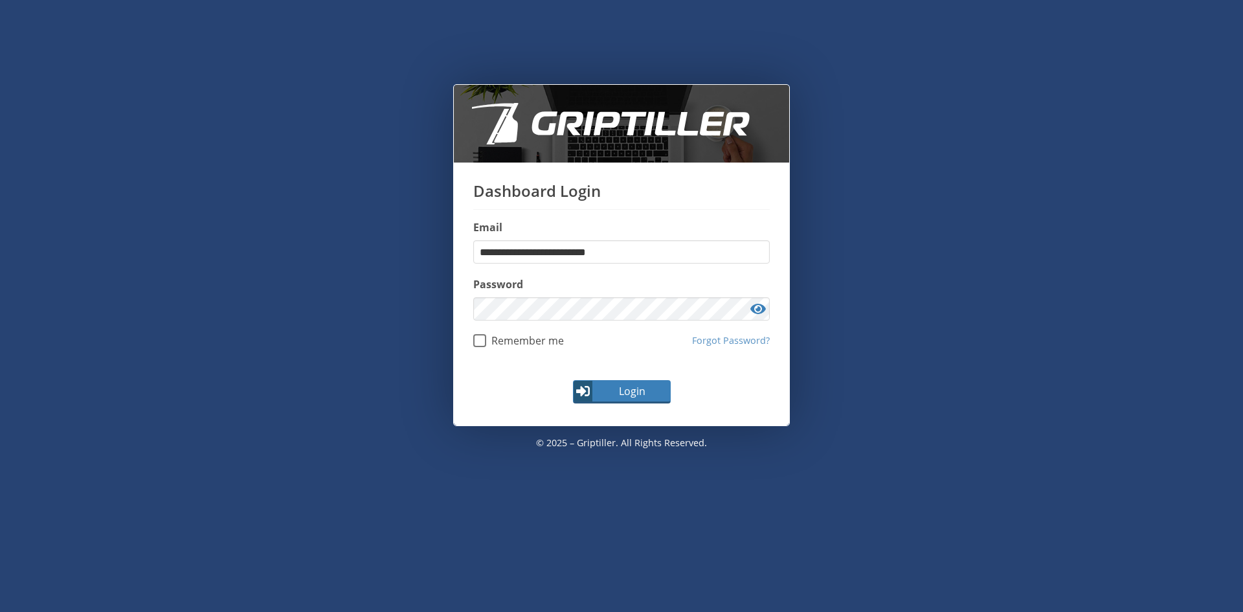 This screenshot has width=1243, height=612. I want to click on span: Login, so click(632, 391).